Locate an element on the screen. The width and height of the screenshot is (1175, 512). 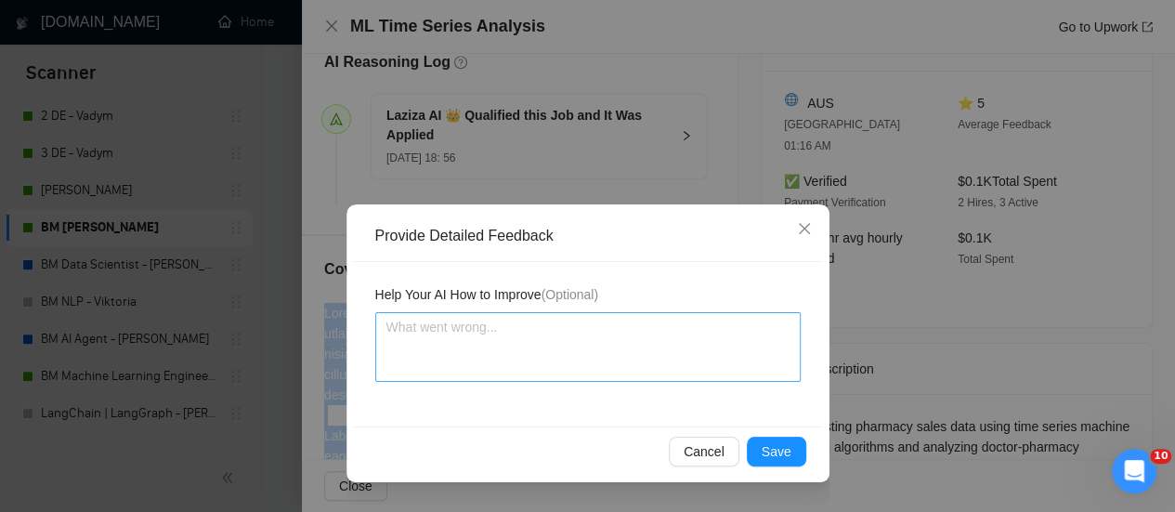
span: Cancel is located at coordinates (704, 451).